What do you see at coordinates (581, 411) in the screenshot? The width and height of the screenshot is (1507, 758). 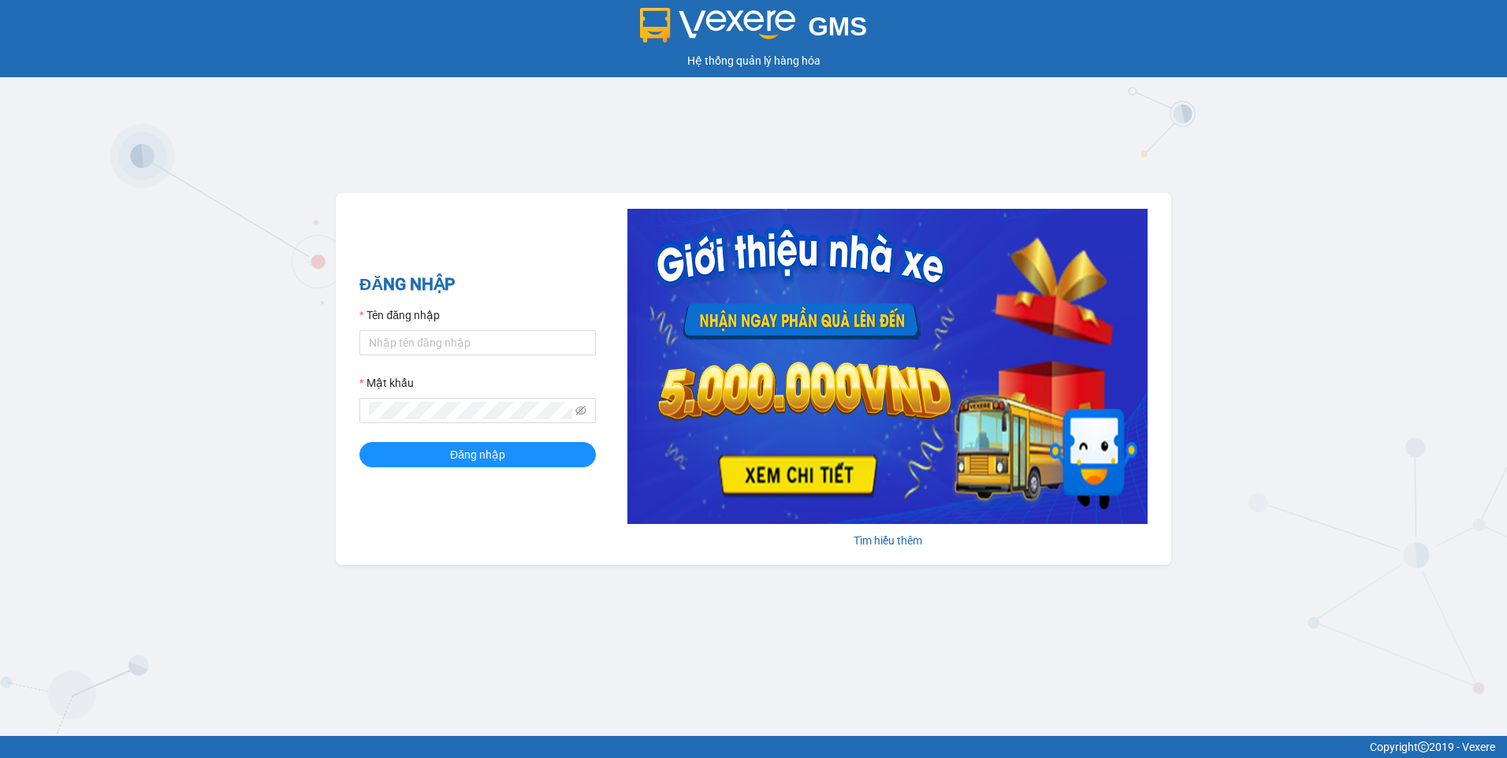 I see `span: eye-invisible` at bounding box center [581, 411].